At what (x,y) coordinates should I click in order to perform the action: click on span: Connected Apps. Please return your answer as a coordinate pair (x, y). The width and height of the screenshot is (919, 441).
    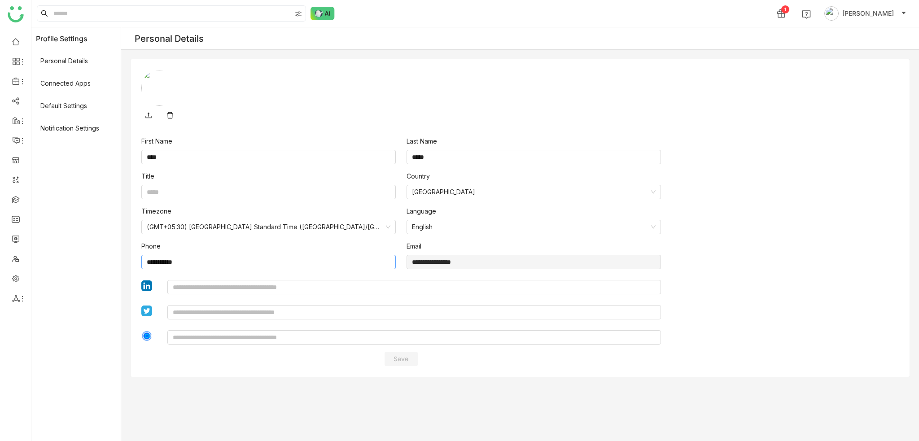
    Looking at the image, I should click on (76, 83).